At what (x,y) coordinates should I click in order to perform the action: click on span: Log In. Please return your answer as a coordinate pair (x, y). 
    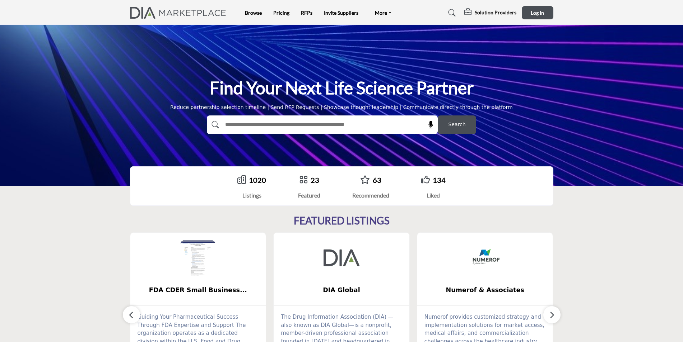
    Looking at the image, I should click on (537, 13).